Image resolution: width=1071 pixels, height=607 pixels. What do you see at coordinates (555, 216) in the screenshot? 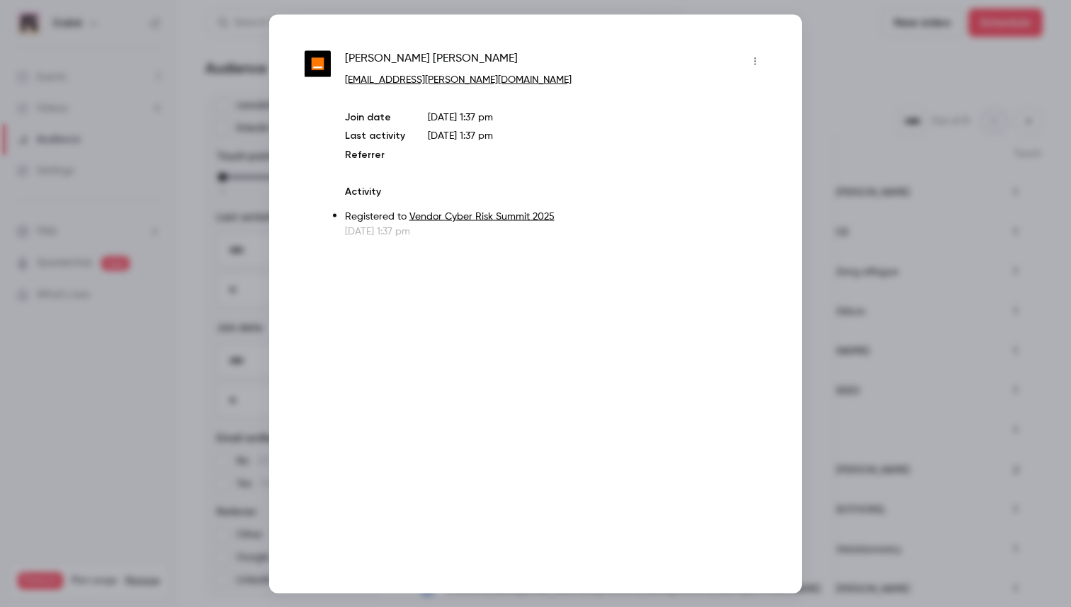
I see `p: Registered to` at bounding box center [555, 216].